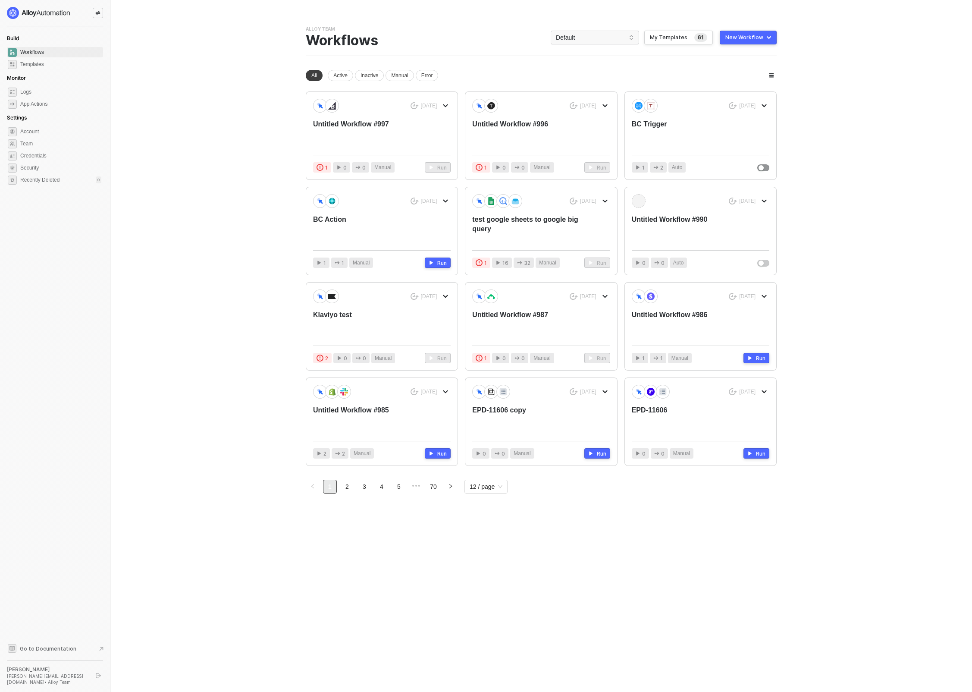 The height and width of the screenshot is (692, 972). Describe the element at coordinates (399, 487) in the screenshot. I see `a: 5` at that location.